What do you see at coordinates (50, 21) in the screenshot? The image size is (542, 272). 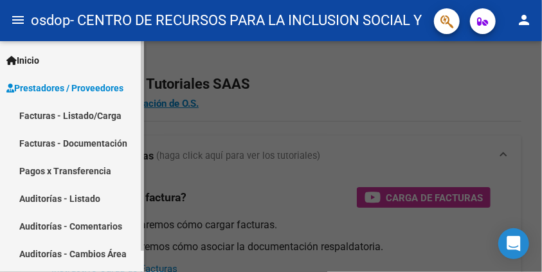 I see `span: osdop` at bounding box center [50, 21].